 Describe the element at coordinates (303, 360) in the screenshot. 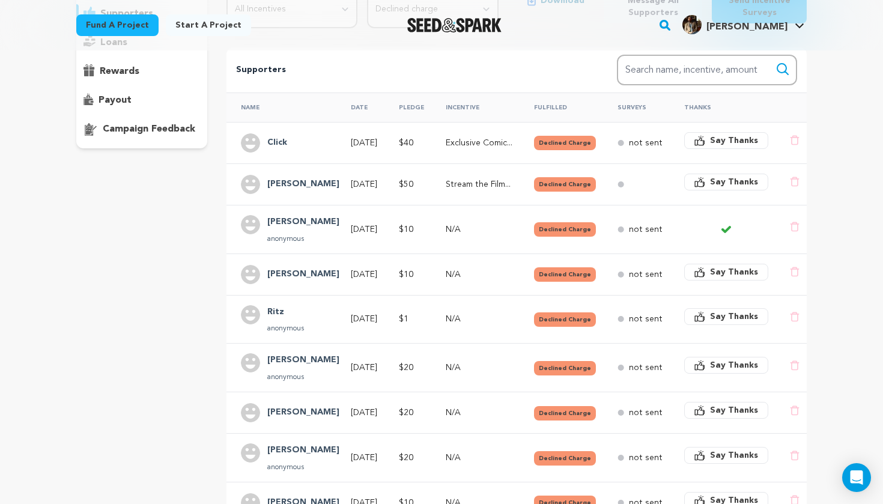

I see `h4: Amy Pelerine` at that location.